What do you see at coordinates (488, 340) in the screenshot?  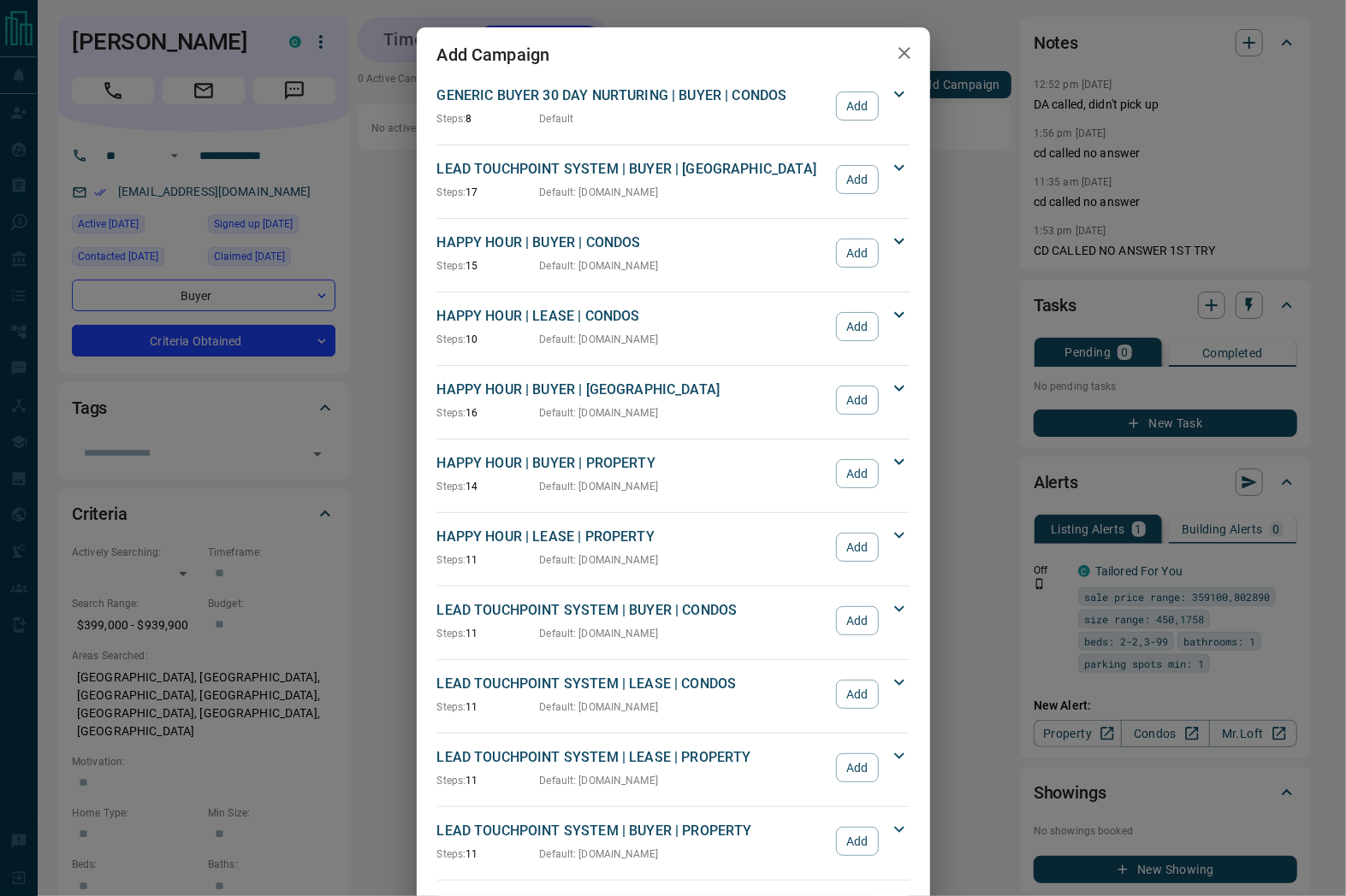 I see `p: 10` at bounding box center [488, 340].